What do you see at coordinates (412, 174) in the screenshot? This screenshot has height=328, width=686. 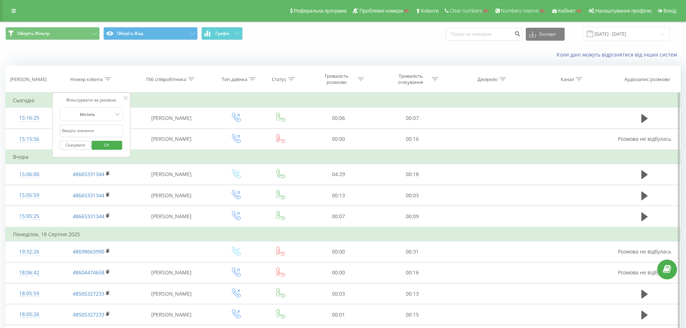 I see `td: 00:18` at bounding box center [412, 174].